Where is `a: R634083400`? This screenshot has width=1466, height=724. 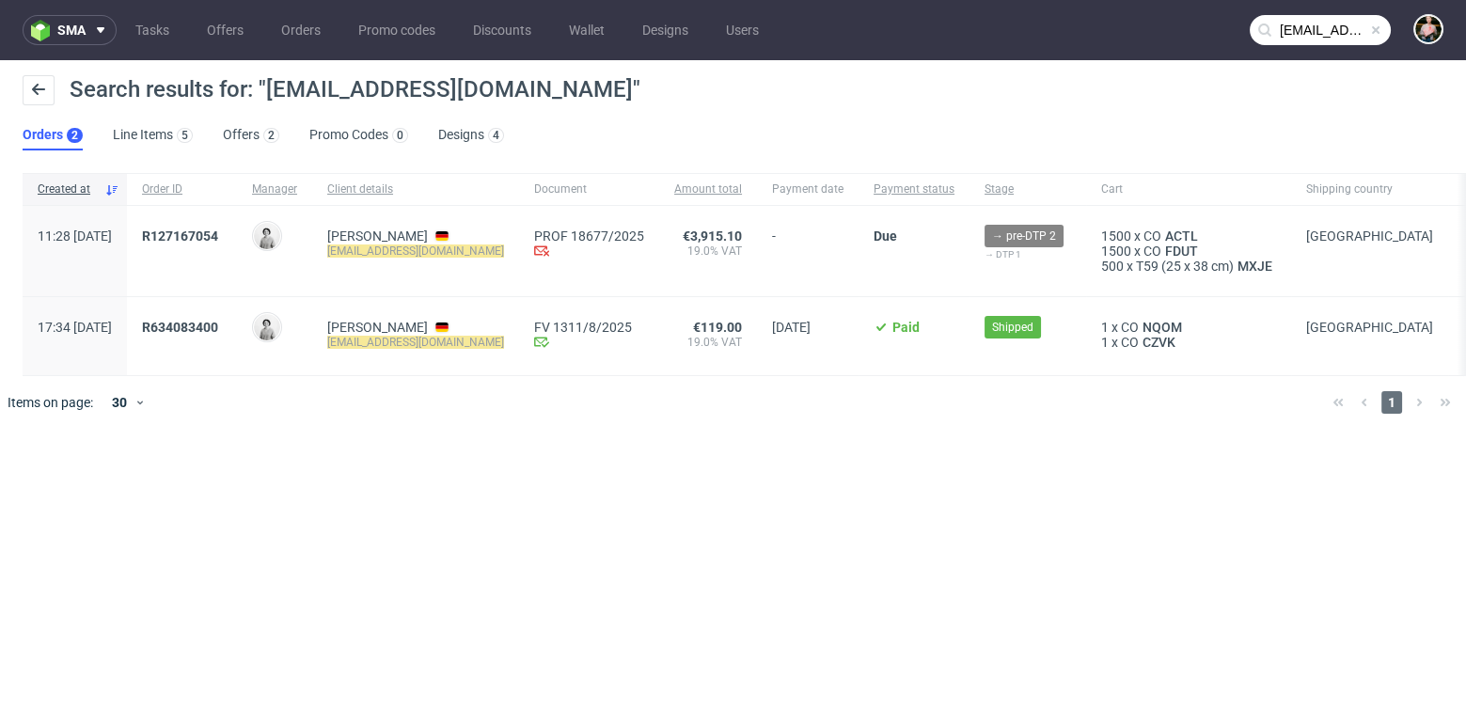
a: R634083400 is located at coordinates (181, 327).